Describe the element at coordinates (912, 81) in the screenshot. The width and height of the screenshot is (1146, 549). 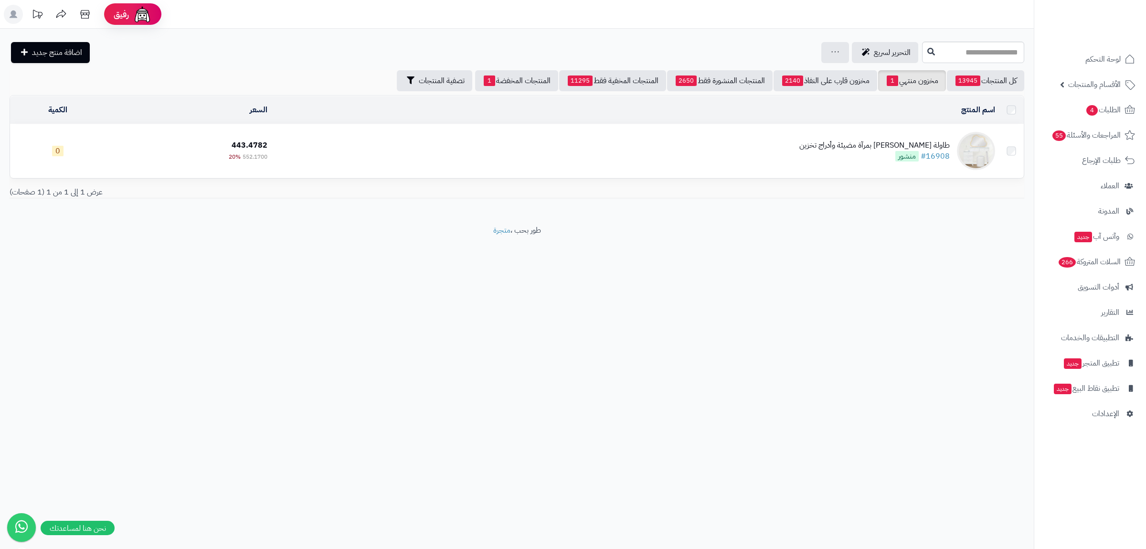
I see `a: مخزون منتهي1` at that location.